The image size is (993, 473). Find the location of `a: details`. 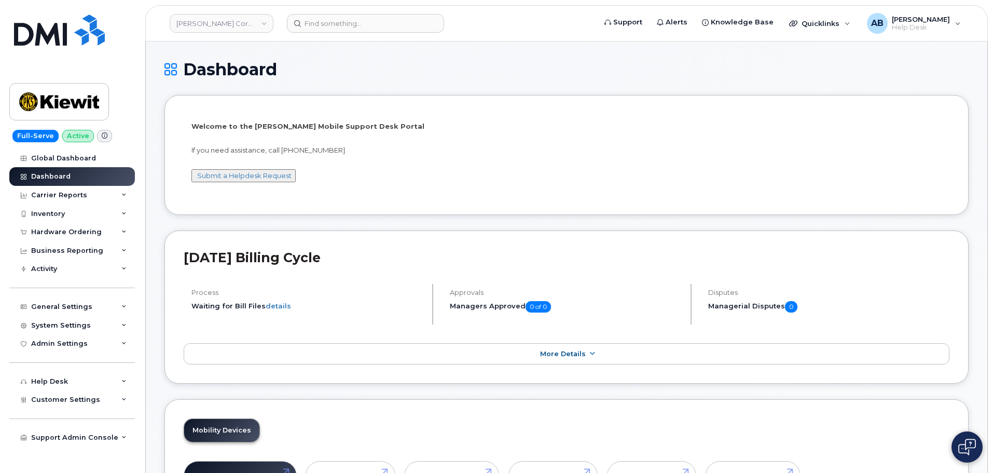

a: details is located at coordinates (278, 306).